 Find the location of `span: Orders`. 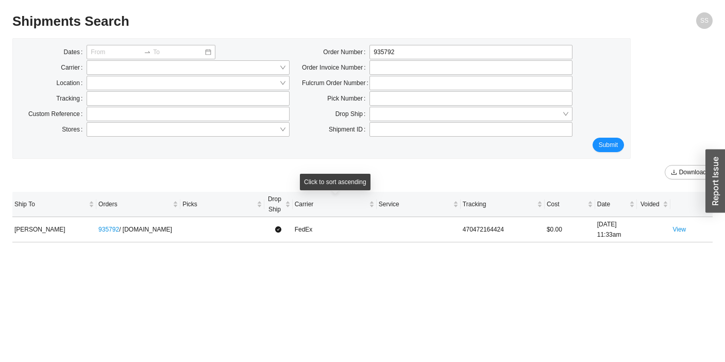

span: Orders is located at coordinates (135, 204).